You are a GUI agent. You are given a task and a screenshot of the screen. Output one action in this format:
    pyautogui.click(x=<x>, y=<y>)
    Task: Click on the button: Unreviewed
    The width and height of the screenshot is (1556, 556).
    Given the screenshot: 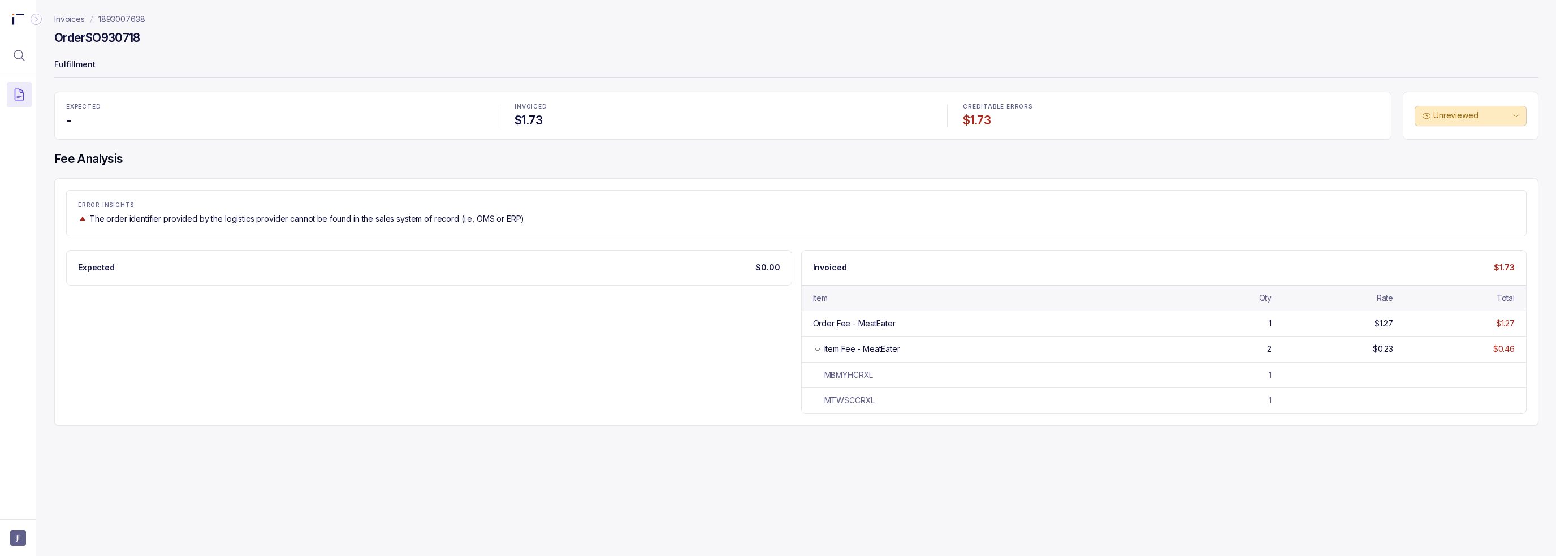 What is the action you would take?
    pyautogui.click(x=1470, y=116)
    